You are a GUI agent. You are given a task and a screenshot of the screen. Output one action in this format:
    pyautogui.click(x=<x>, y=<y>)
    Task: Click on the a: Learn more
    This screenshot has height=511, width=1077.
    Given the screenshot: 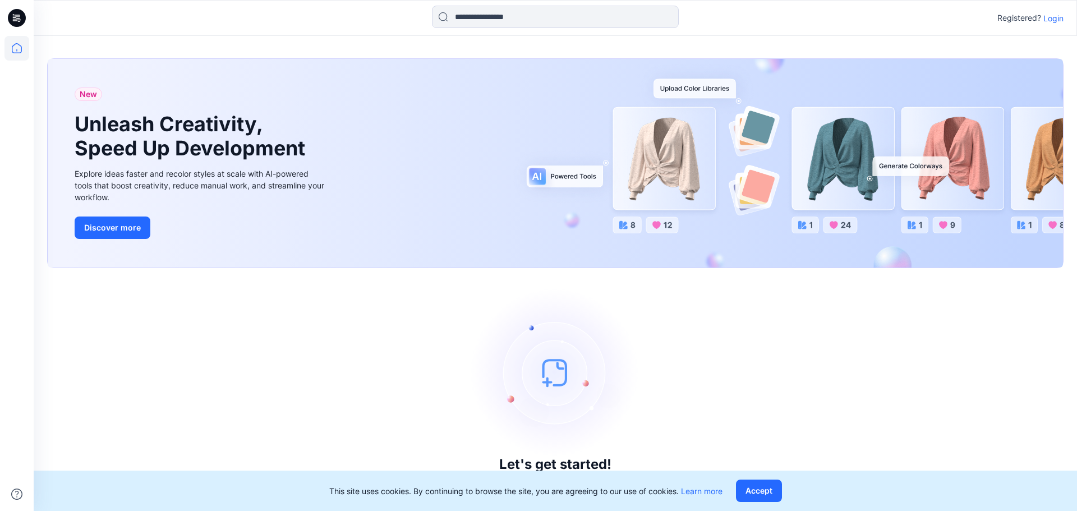 What is the action you would take?
    pyautogui.click(x=702, y=491)
    